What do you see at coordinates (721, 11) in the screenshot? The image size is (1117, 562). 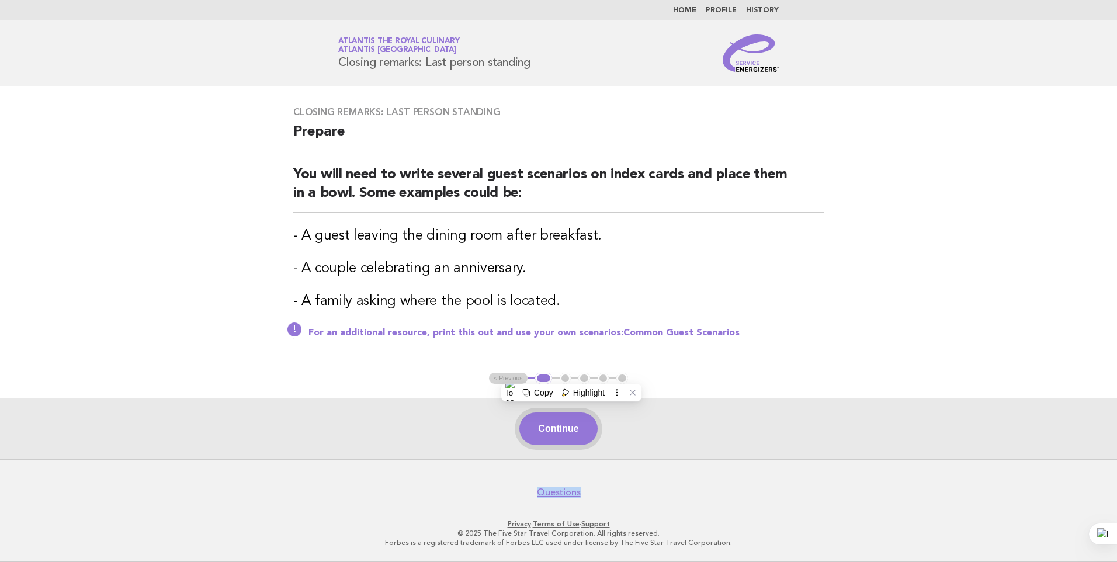 I see `a: Profile` at bounding box center [721, 11].